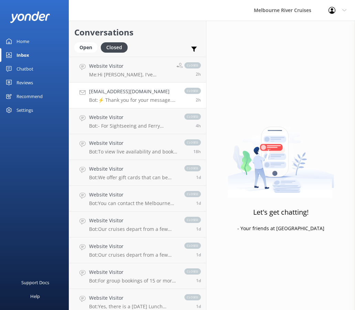 The height and width of the screenshot is (310, 355). What do you see at coordinates (133, 178) in the screenshot?
I see `p: Bot: We offer gift cards that can be used for any of our cruises, including the dinner cruise. Yo...` at bounding box center [133, 178].